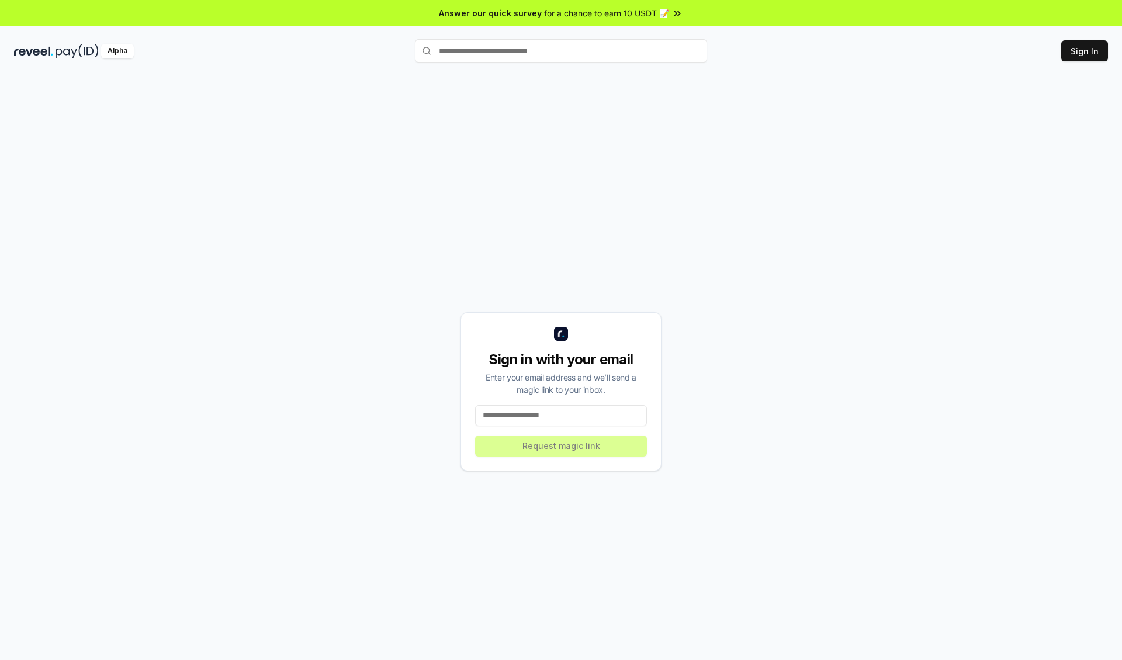 This screenshot has height=660, width=1122. I want to click on span: for a chance to earn 10 USDT 📝, so click(606, 13).